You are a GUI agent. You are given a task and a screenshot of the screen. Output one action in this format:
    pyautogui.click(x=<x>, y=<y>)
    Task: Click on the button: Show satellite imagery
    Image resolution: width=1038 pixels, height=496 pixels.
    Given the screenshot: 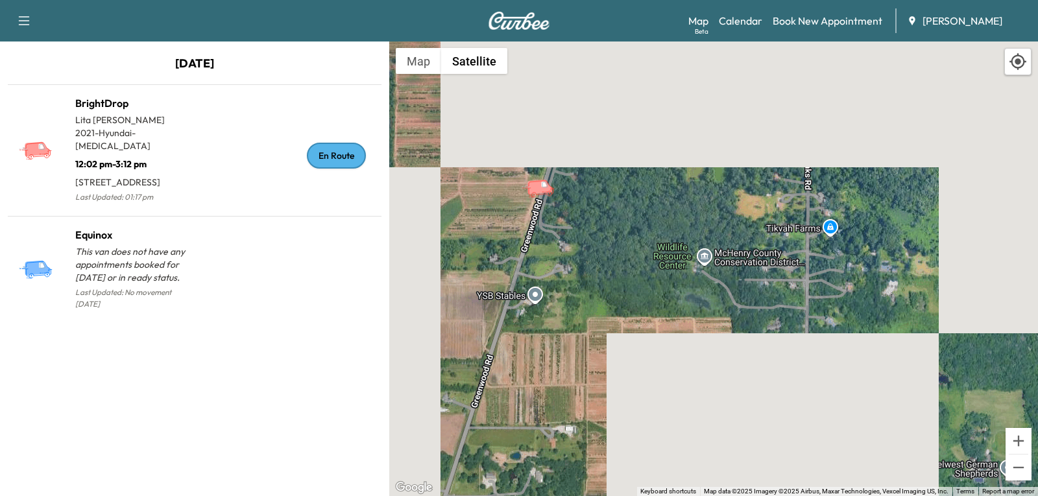 What is the action you would take?
    pyautogui.click(x=474, y=61)
    